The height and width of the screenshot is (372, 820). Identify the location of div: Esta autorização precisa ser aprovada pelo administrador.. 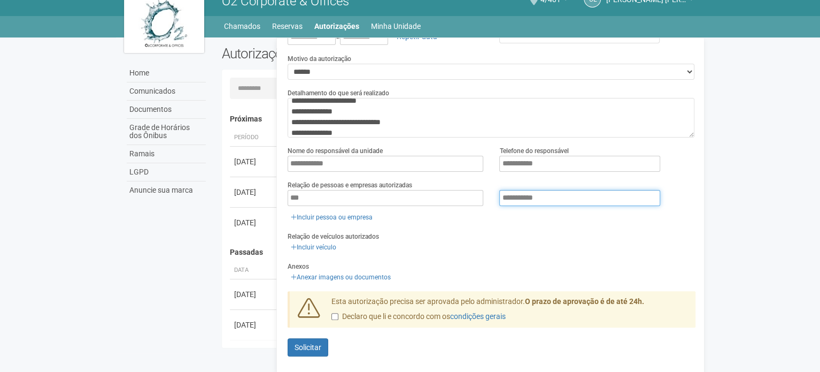
(510, 312).